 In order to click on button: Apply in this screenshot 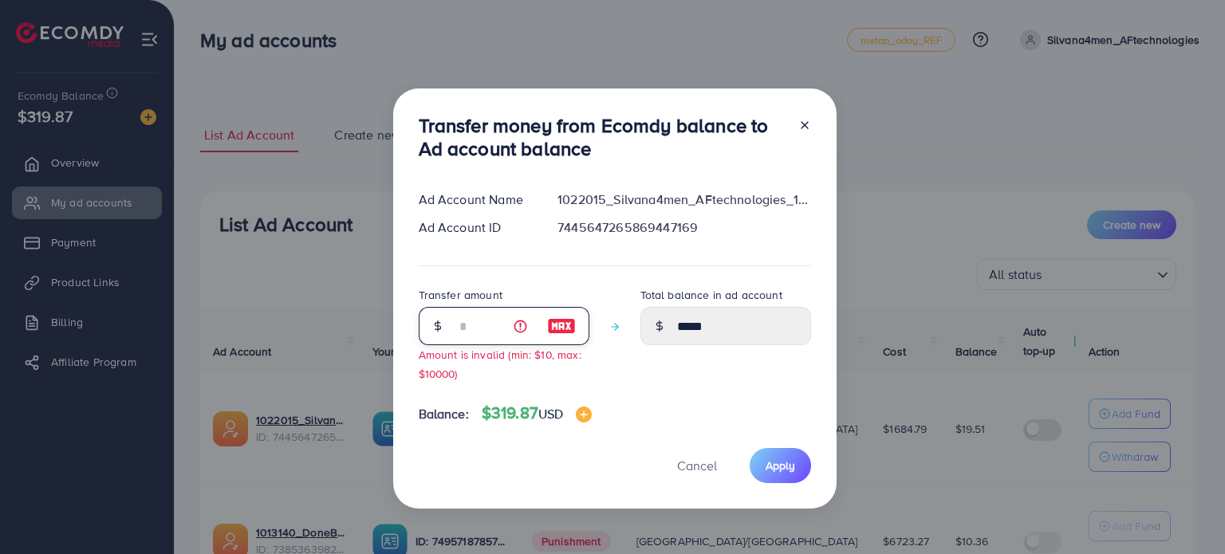, I will do `click(780, 465)`.